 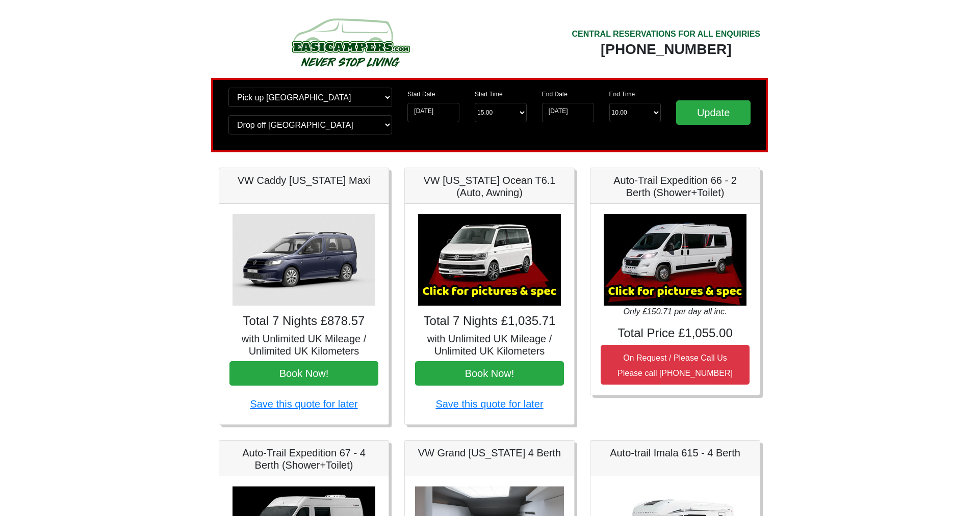 I want to click on img: campers-checkout-logo.png, so click(x=350, y=42).